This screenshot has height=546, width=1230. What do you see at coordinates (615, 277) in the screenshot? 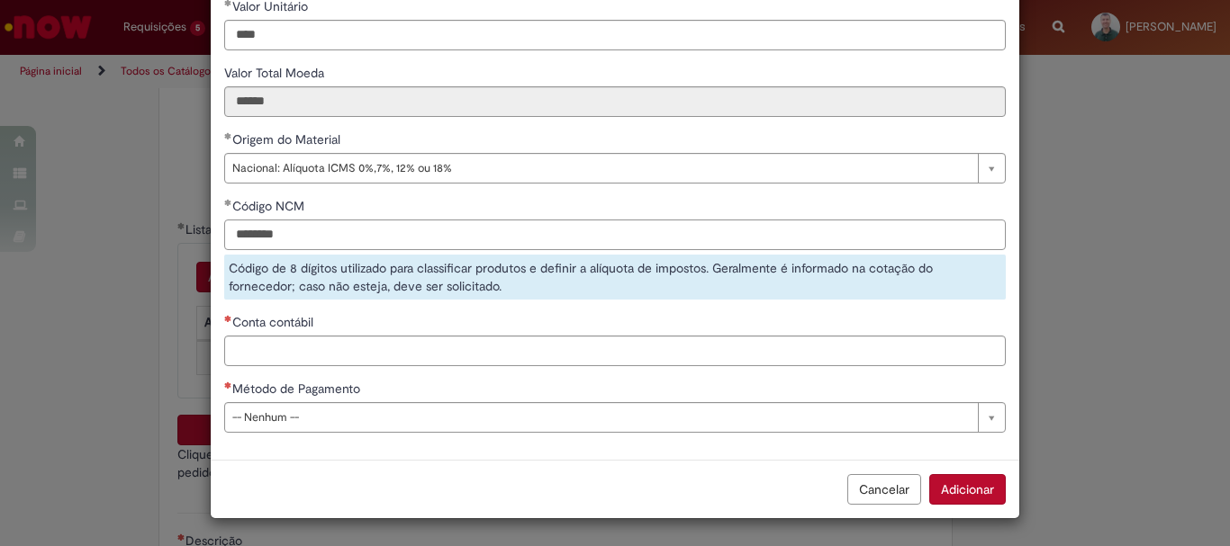
I see `div: Código de 8 dígitos utilizado para classificar produtos e definir a alíquota de impostos. Geralme...` at bounding box center [615, 277].